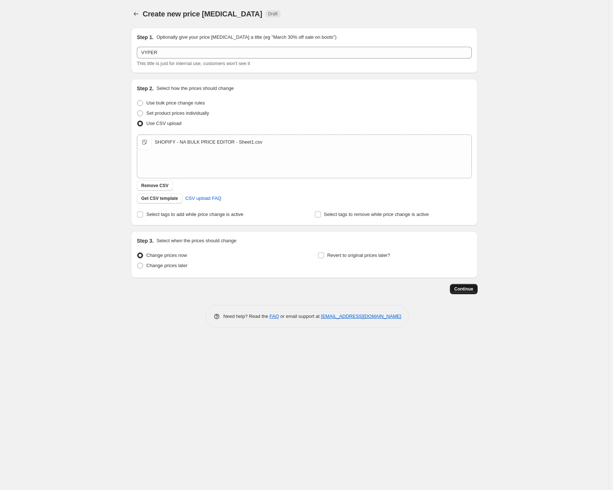  What do you see at coordinates (145, 88) in the screenshot?
I see `h2: Step 2.` at bounding box center [145, 88].